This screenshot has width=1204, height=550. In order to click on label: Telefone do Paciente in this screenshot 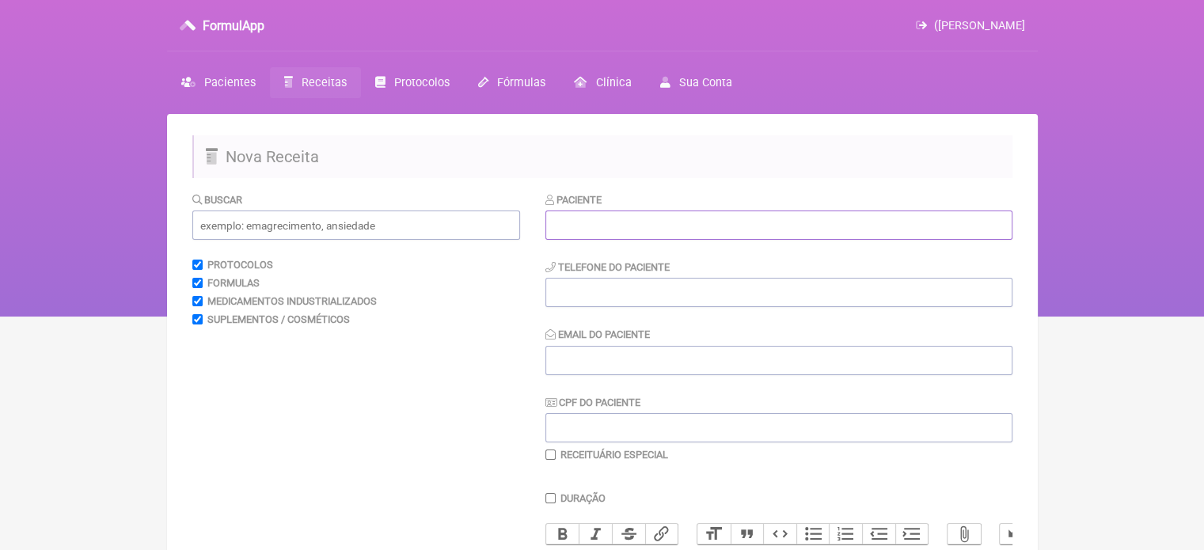, I will do `click(607, 267)`.